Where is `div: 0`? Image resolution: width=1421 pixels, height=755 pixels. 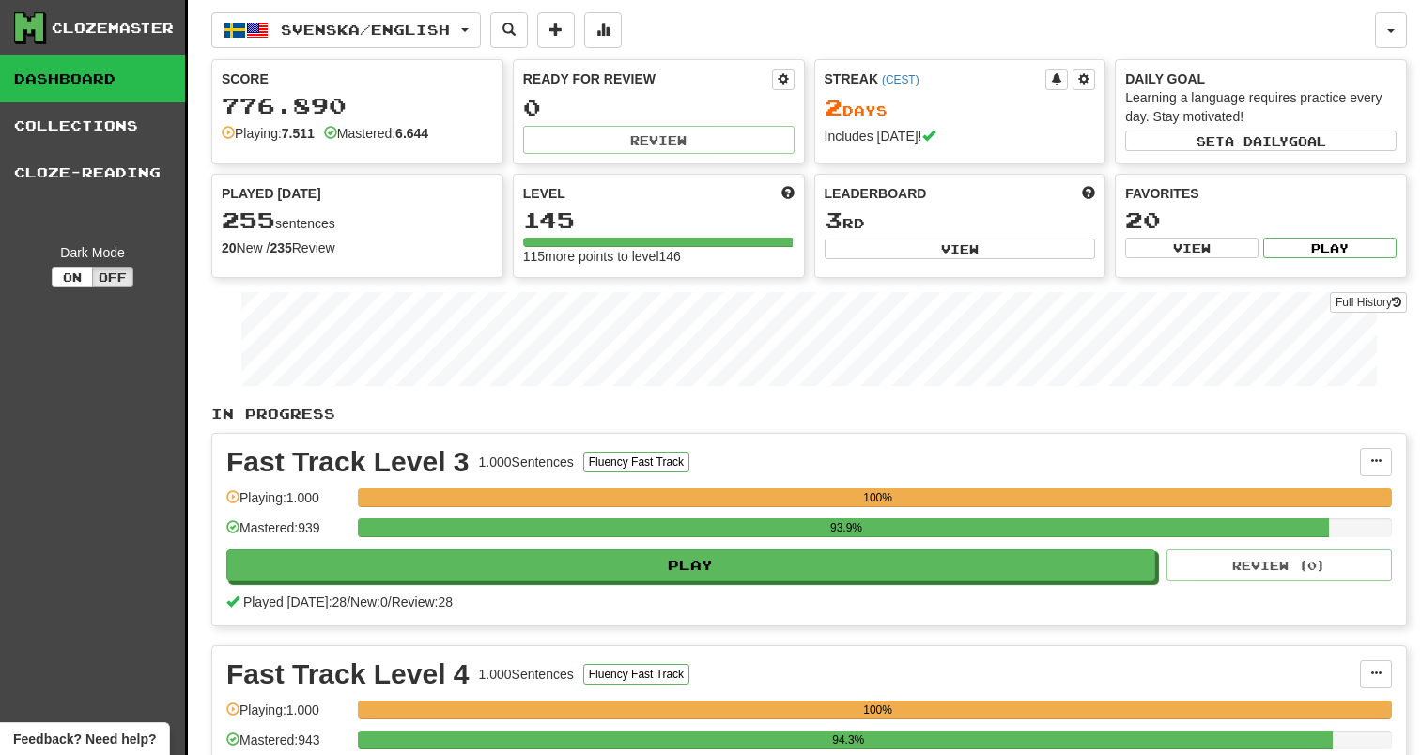
div: 0 is located at coordinates (658, 107).